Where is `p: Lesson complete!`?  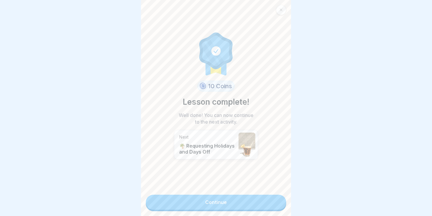 p: Lesson complete! is located at coordinates (216, 102).